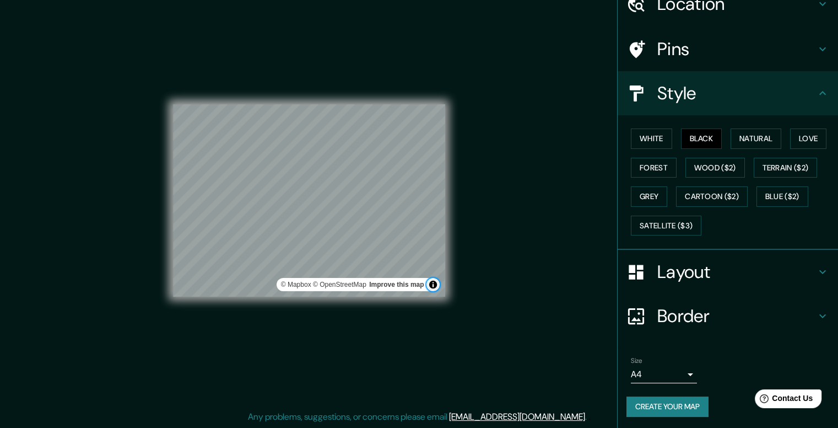 The width and height of the screenshot is (838, 428). Describe the element at coordinates (667, 406) in the screenshot. I see `button: Create your map` at that location.